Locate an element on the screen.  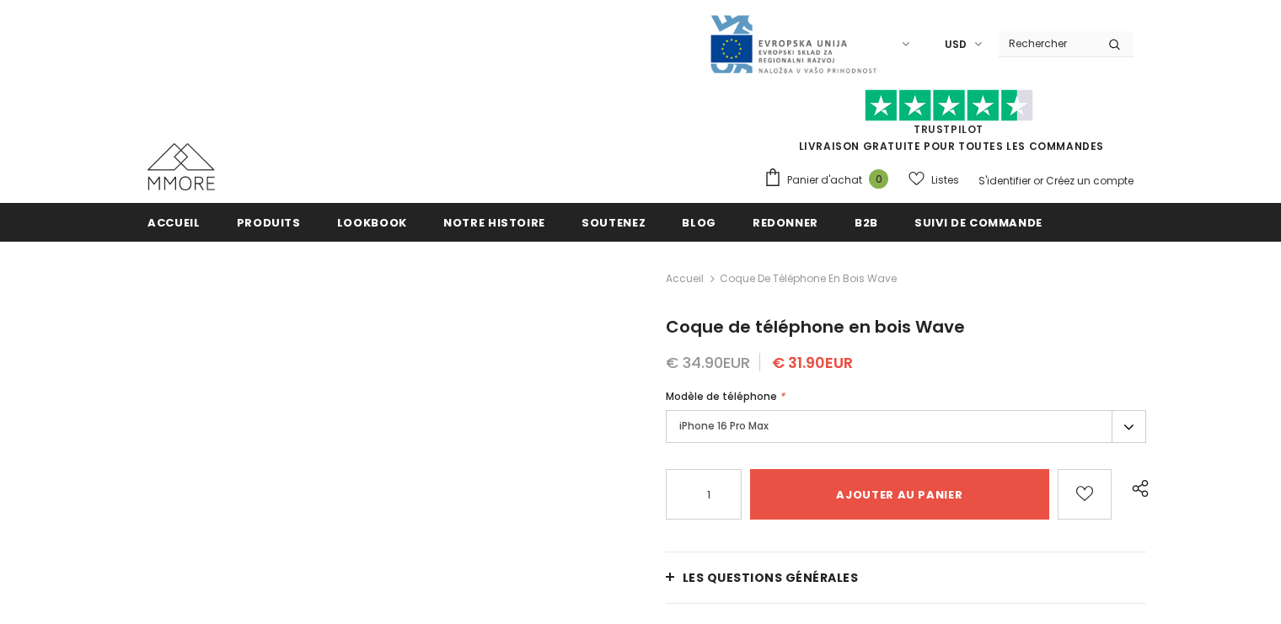
span: Suivi de commande is located at coordinates (978, 222).